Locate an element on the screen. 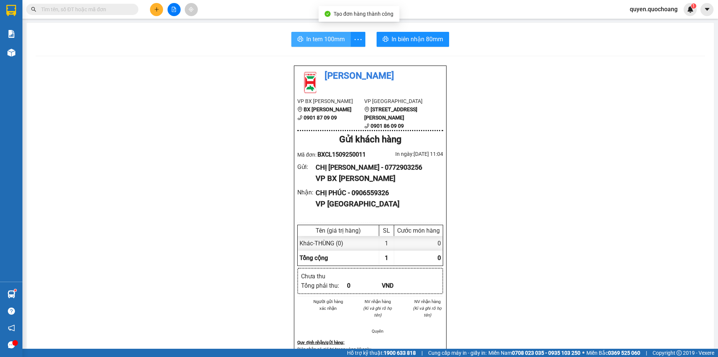  div: Tên (giá trị hàng) is located at coordinates (338, 230).